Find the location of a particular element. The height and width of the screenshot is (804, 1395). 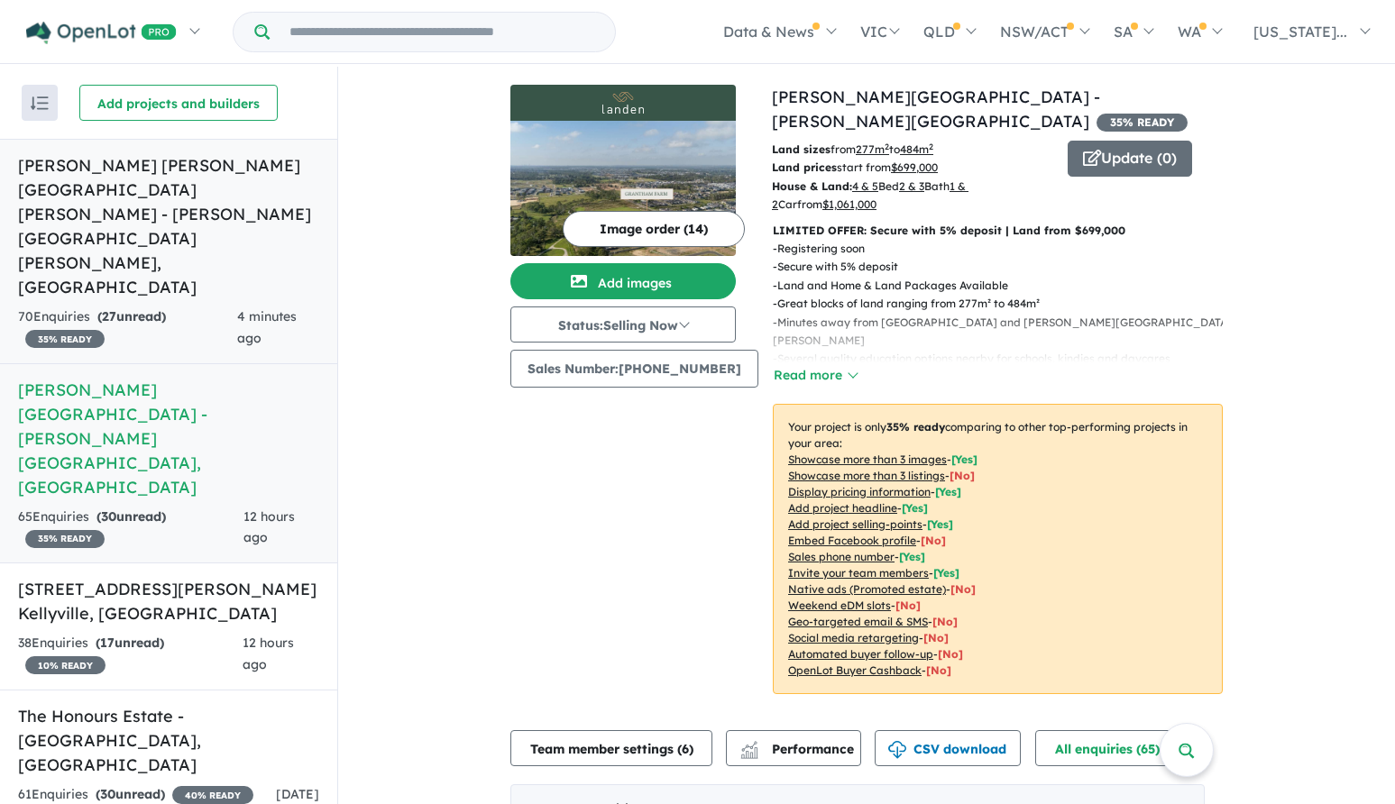

u: $ 699,000 is located at coordinates (914, 167).